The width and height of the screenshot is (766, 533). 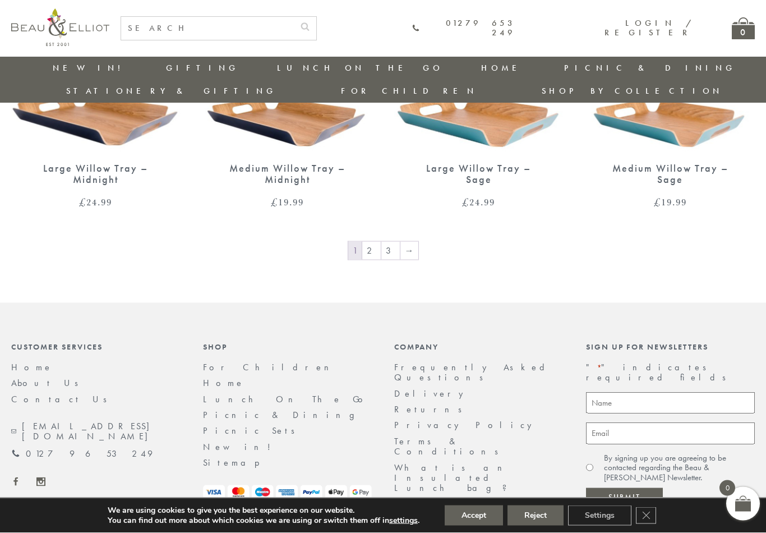 I want to click on nav: Product Pagination, so click(x=383, y=252).